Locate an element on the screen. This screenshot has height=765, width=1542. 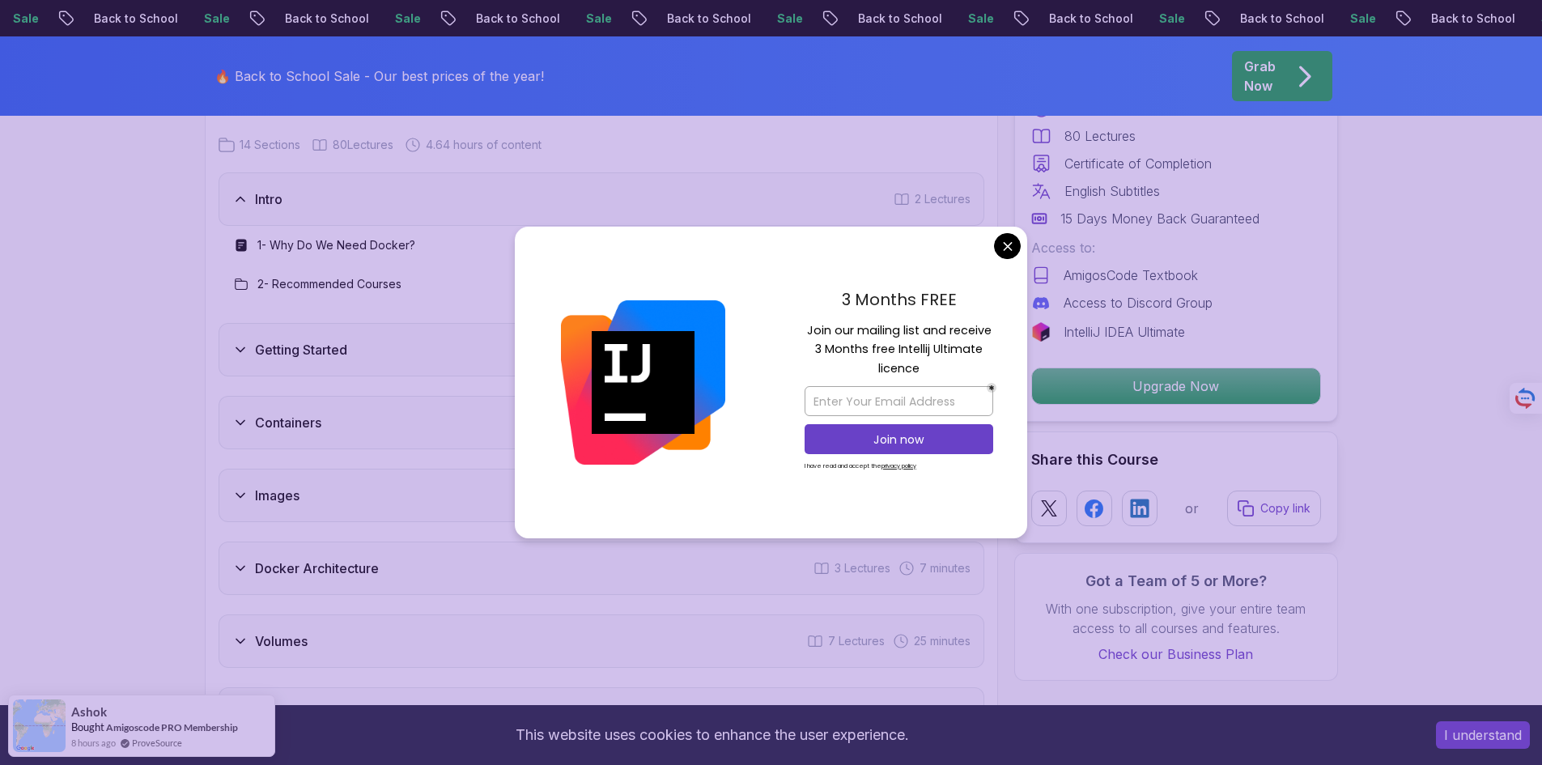
span: Bought is located at coordinates (87, 727).